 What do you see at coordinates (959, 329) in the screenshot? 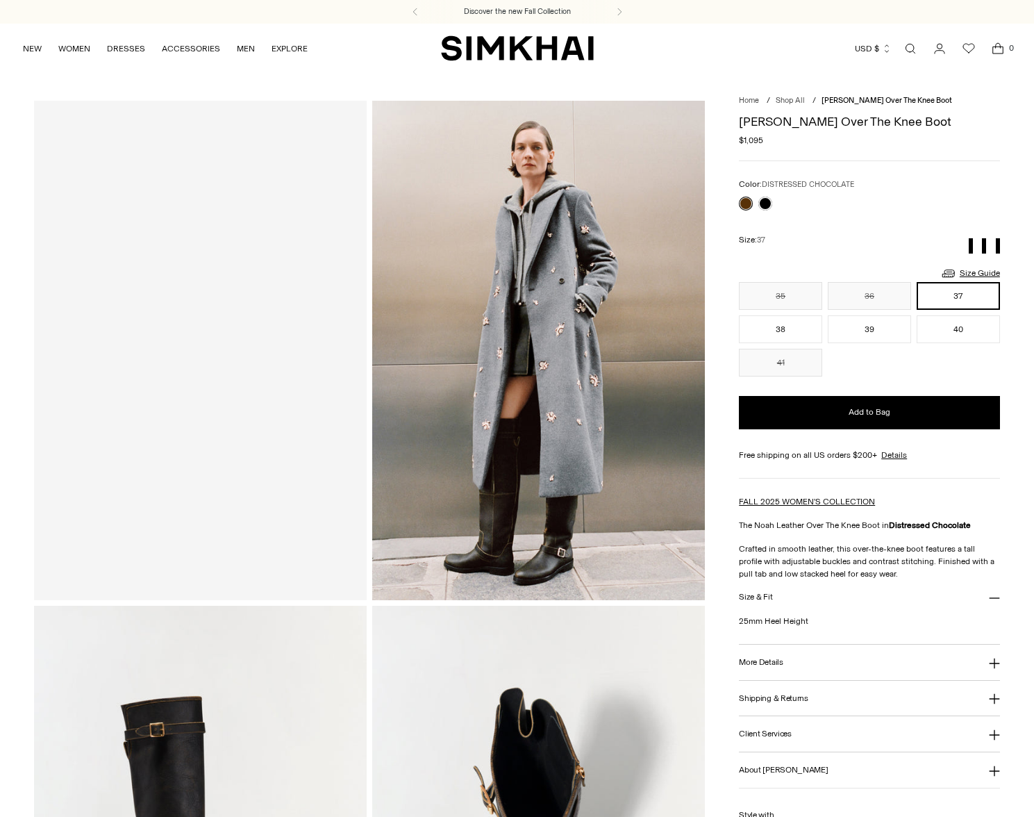
I see `button: 40` at bounding box center [959, 329].